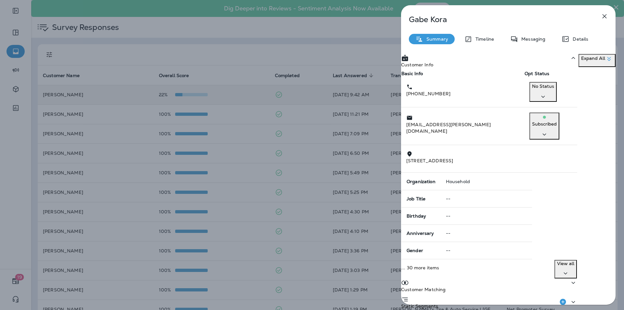  Describe the element at coordinates (565, 263) in the screenshot. I see `p: View all` at that location.